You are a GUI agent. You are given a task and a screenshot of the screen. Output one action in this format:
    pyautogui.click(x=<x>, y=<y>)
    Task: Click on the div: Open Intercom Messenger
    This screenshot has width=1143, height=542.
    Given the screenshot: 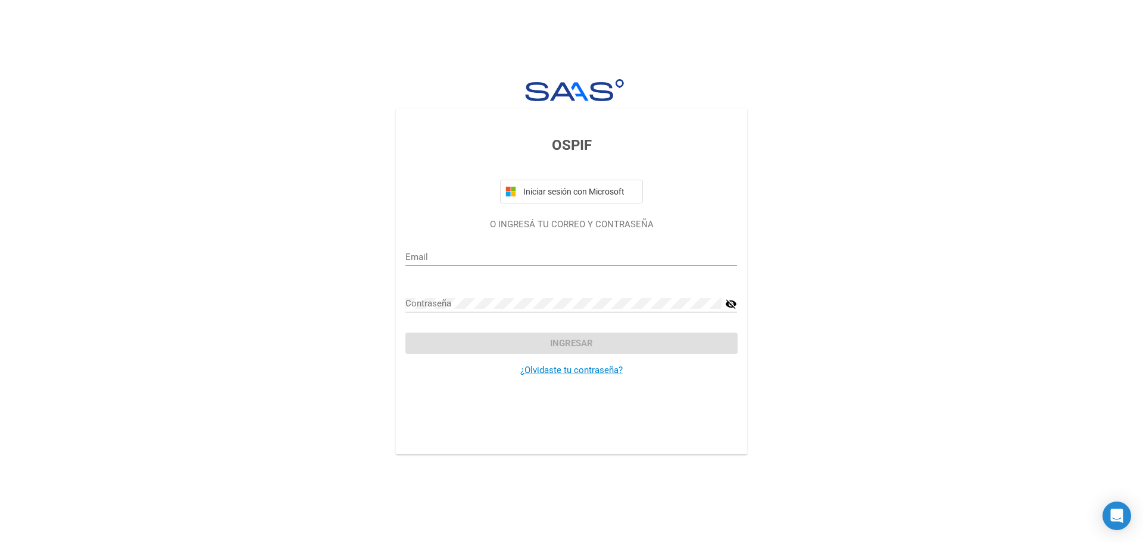 What is the action you would take?
    pyautogui.click(x=1117, y=516)
    